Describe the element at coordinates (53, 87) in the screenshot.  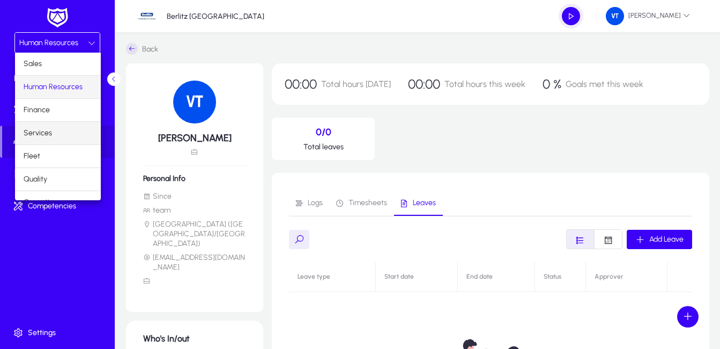
I see `span: Human Resources` at that location.